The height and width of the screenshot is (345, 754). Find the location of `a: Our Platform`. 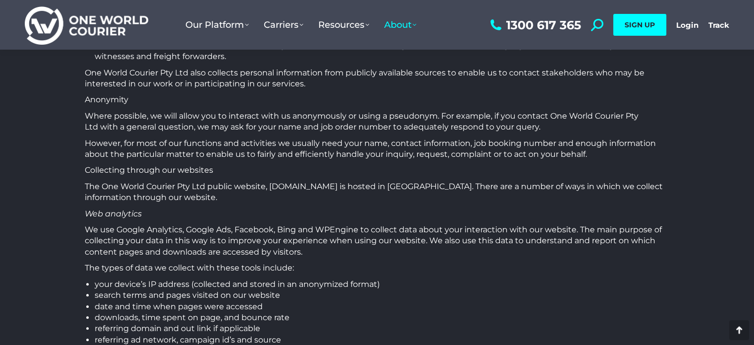

a: Our Platform is located at coordinates (217, 25).